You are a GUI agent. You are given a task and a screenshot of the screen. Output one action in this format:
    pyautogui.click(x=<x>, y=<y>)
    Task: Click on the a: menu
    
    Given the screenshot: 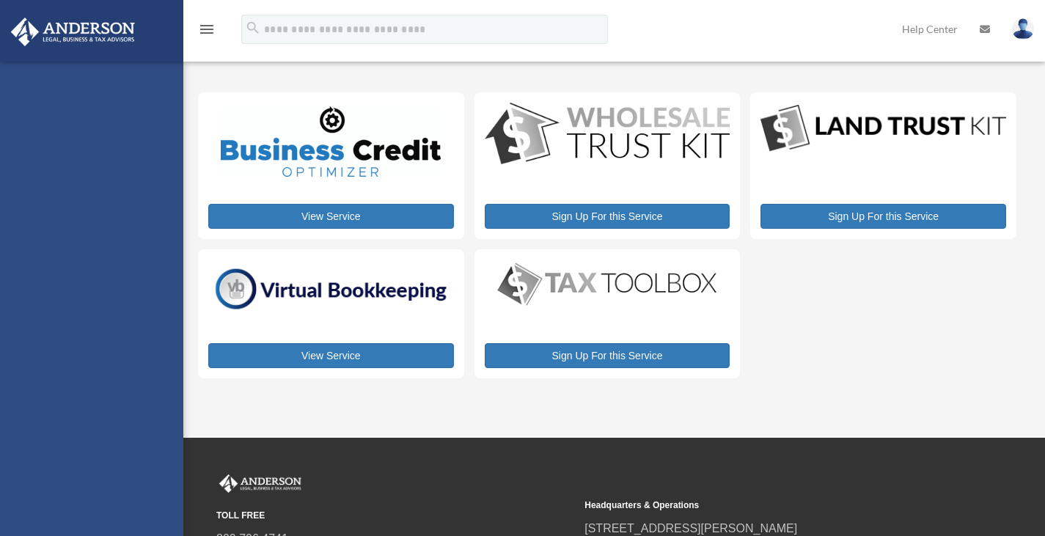 What is the action you would take?
    pyautogui.click(x=207, y=32)
    